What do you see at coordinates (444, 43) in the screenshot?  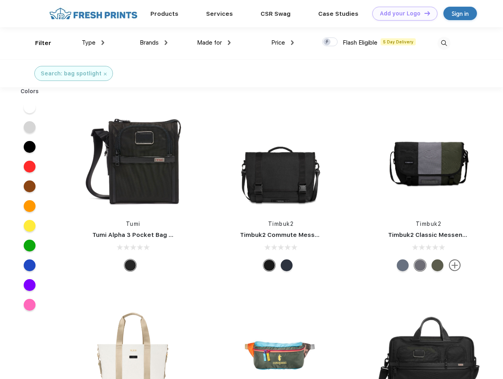 I see `img: desktop_search.svg` at bounding box center [444, 43].